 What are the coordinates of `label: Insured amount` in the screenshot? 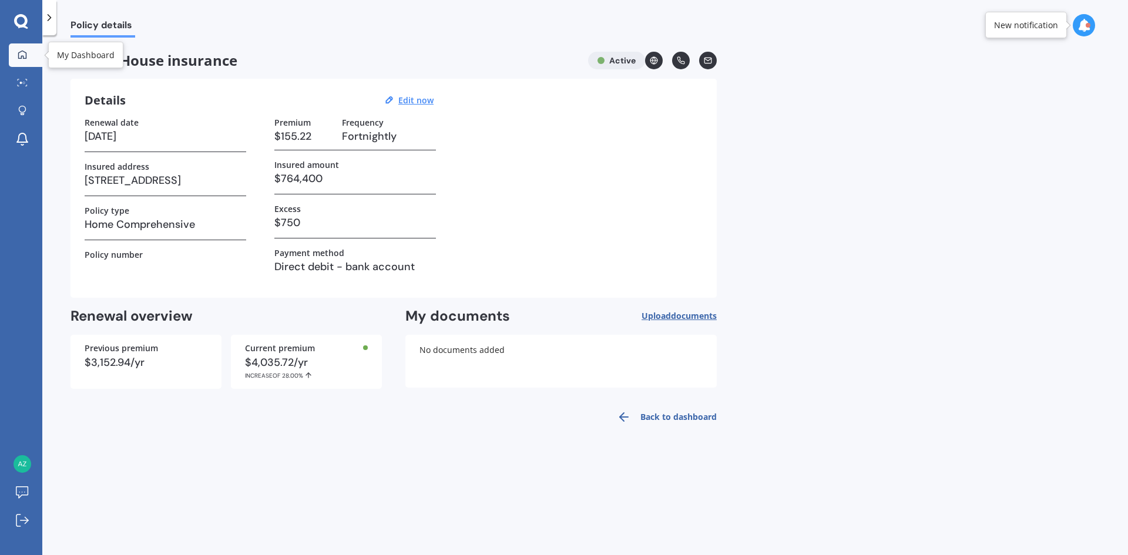 It's located at (307, 165).